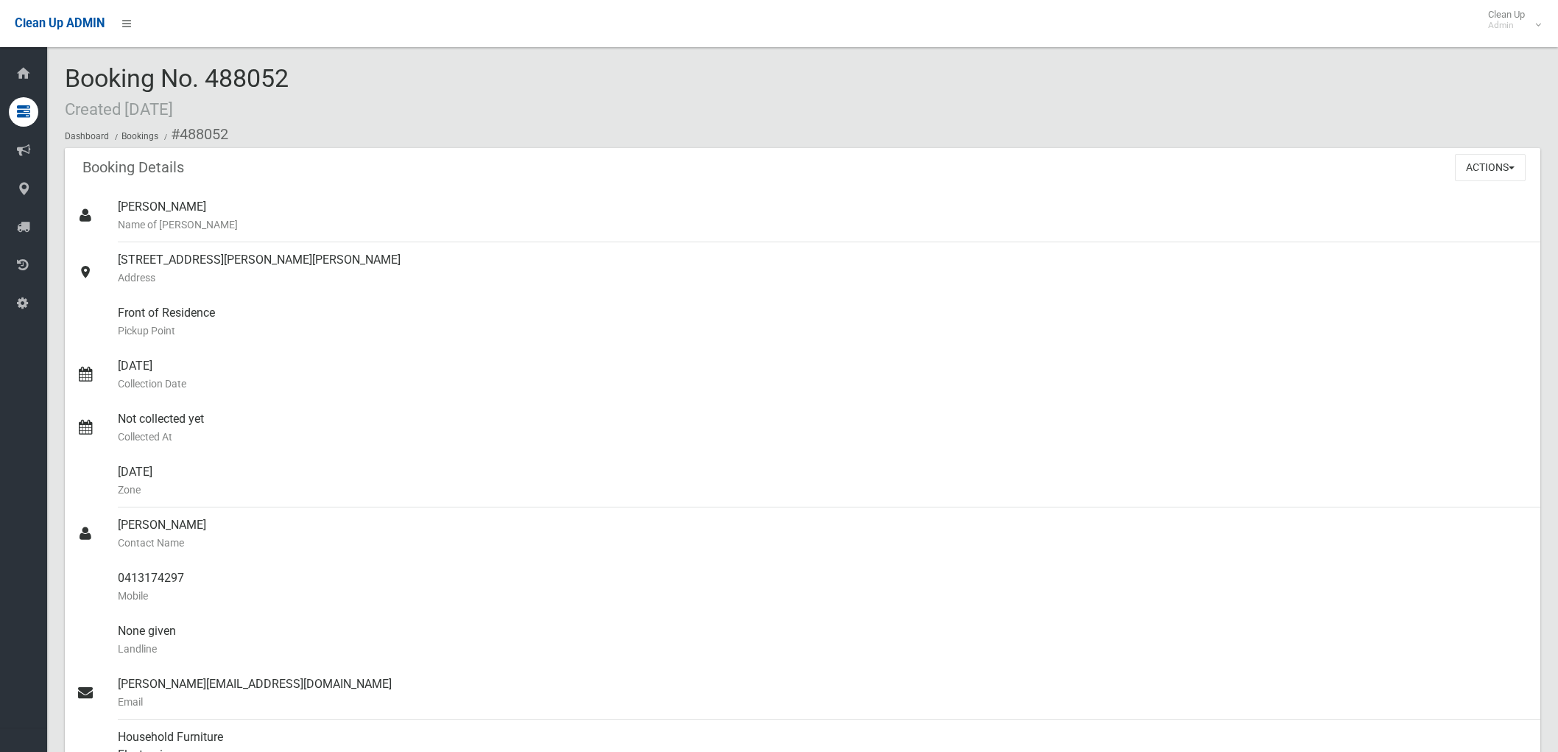 The image size is (1558, 752). What do you see at coordinates (823, 542) in the screenshot?
I see `small: Contact Name` at bounding box center [823, 542].